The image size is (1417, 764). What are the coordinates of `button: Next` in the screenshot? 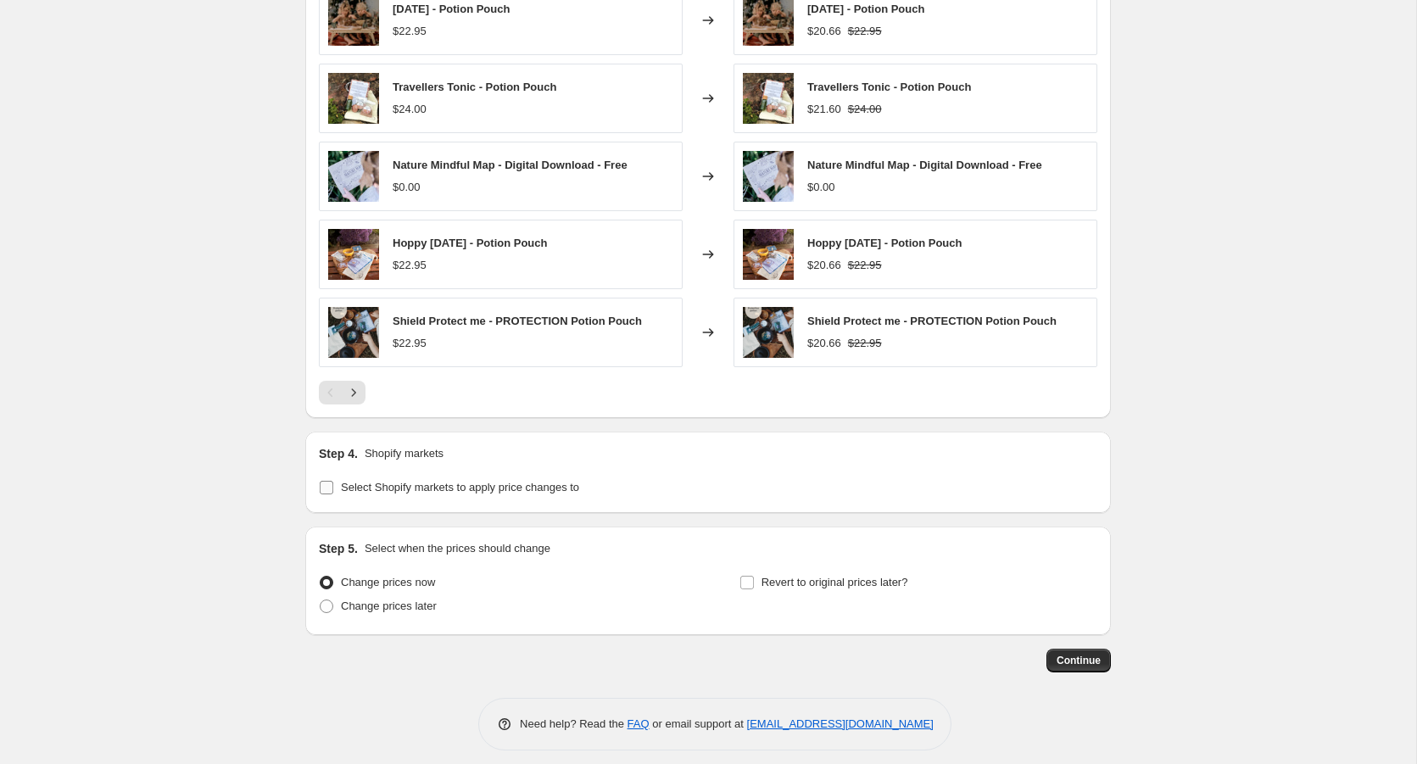 It's located at (354, 393).